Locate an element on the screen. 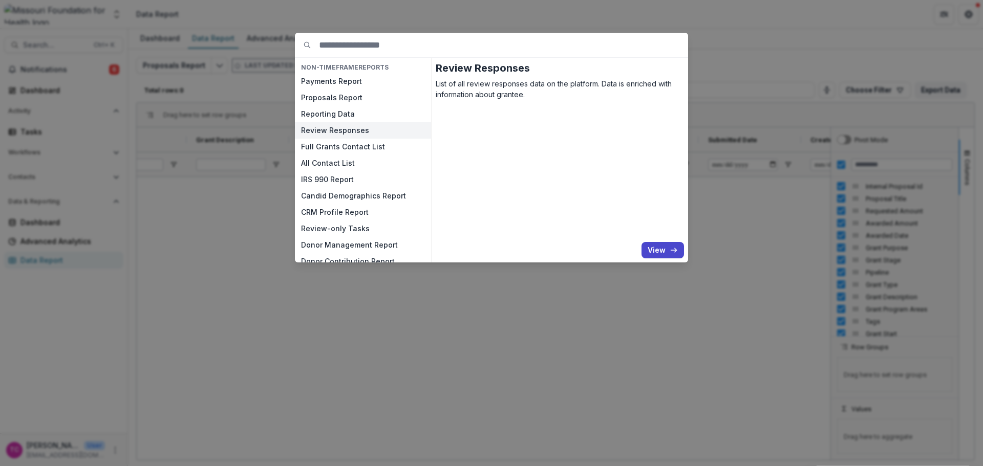  button: Donor Contribution Report is located at coordinates (363, 262).